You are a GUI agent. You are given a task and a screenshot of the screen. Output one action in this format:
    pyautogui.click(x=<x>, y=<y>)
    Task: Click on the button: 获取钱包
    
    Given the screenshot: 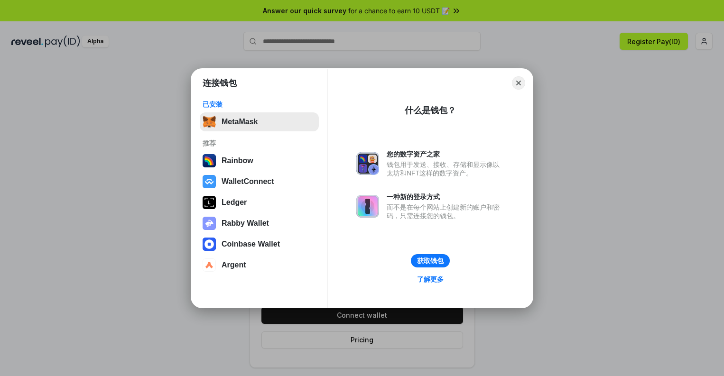 What is the action you would take?
    pyautogui.click(x=430, y=261)
    